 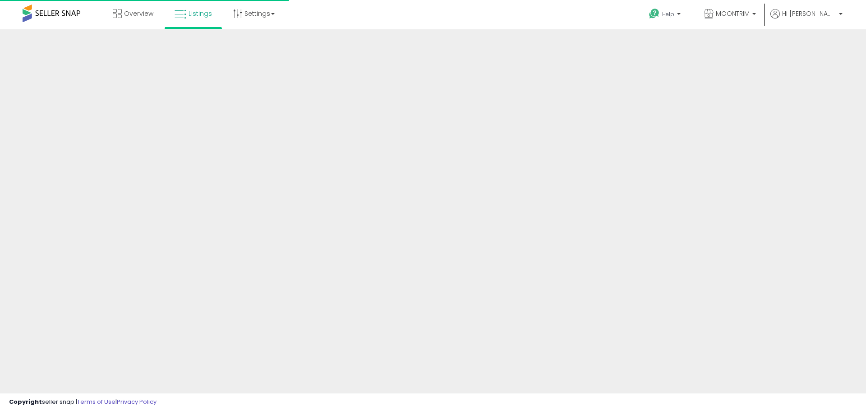 I want to click on div: seller snap | |, so click(x=83, y=402).